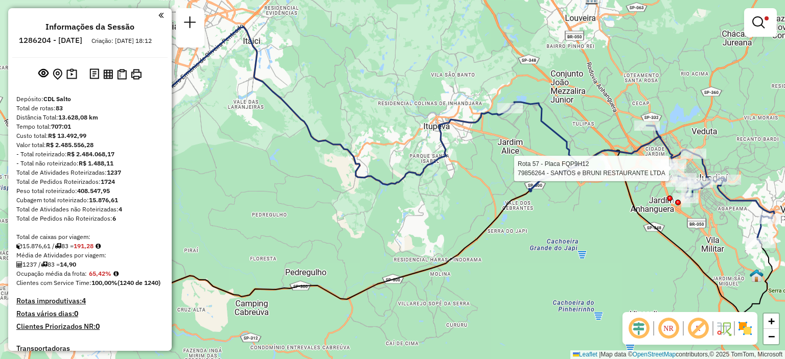  What do you see at coordinates (757, 276) in the screenshot?
I see `img: PA - Jundiaí` at bounding box center [757, 276].